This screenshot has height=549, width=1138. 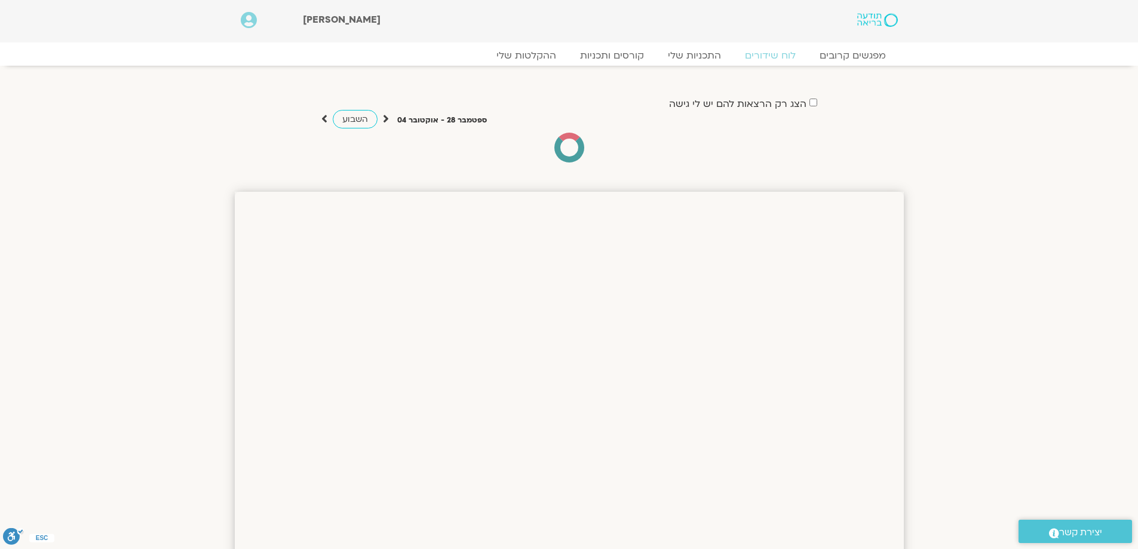 I want to click on p: ספטמבר 28 - אוקטובר 04, so click(x=442, y=120).